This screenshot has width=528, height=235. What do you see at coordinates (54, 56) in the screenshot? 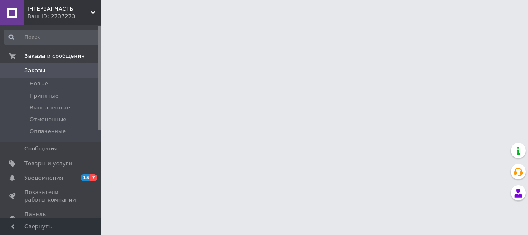
I see `span: Заказы и сообщения` at bounding box center [54, 56].